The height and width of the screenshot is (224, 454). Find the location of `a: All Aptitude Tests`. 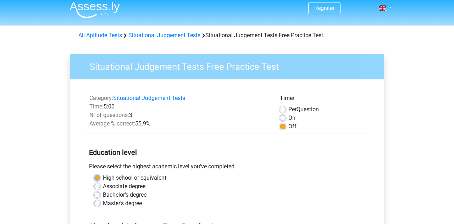

a: All Aptitude Tests is located at coordinates (100, 35).